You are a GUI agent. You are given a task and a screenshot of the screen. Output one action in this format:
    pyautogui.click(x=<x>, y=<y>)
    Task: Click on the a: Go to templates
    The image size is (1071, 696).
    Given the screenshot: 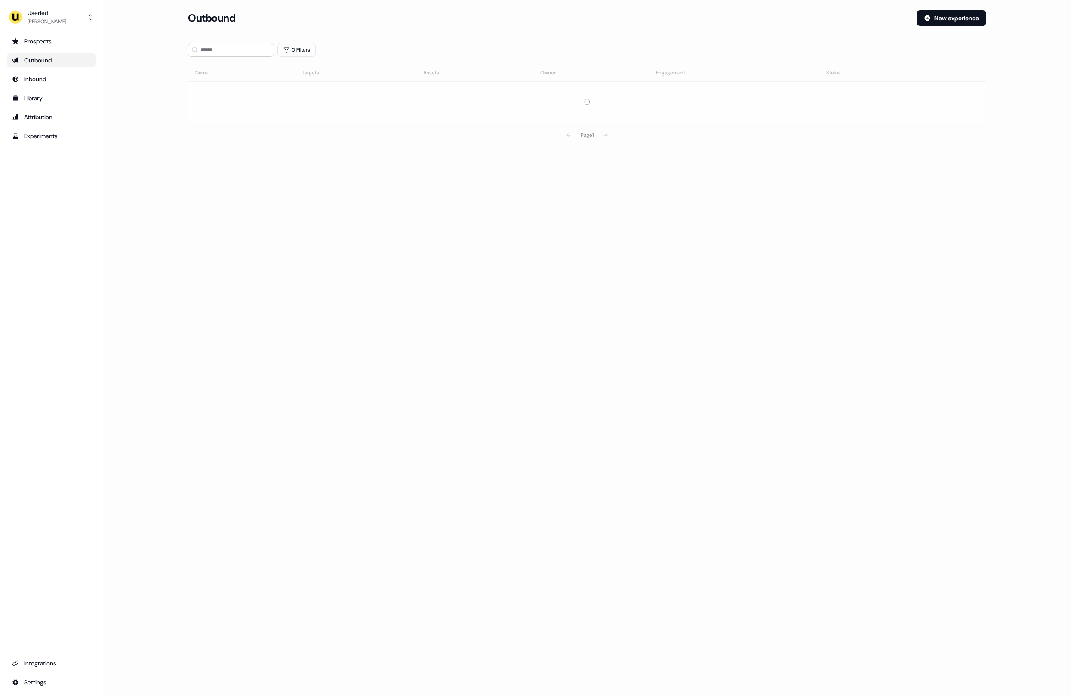 What is the action you would take?
    pyautogui.click(x=51, y=98)
    